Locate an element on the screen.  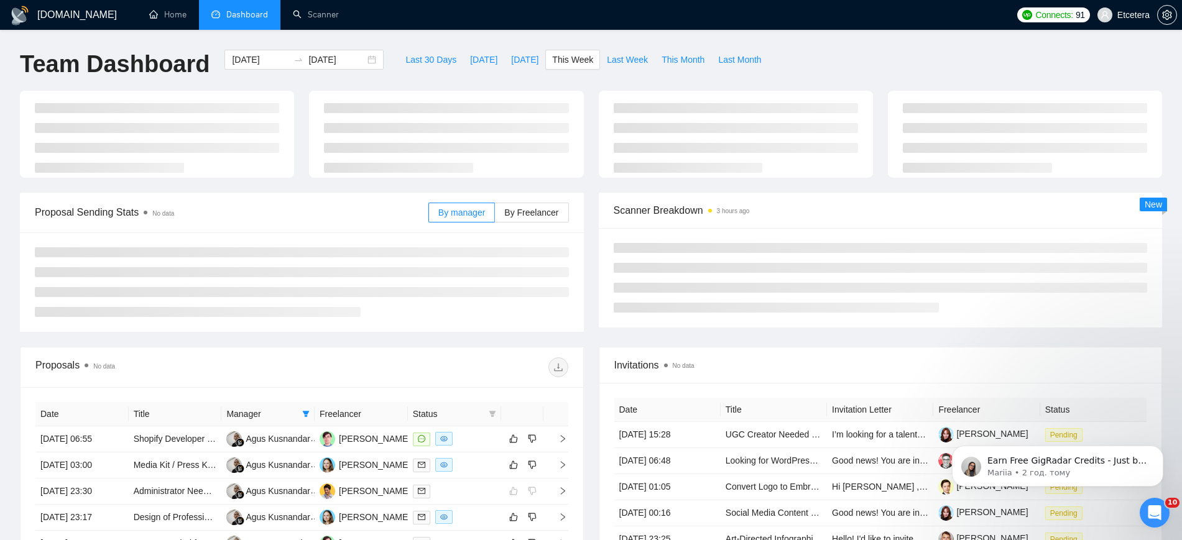
th: Date is located at coordinates (667, 410).